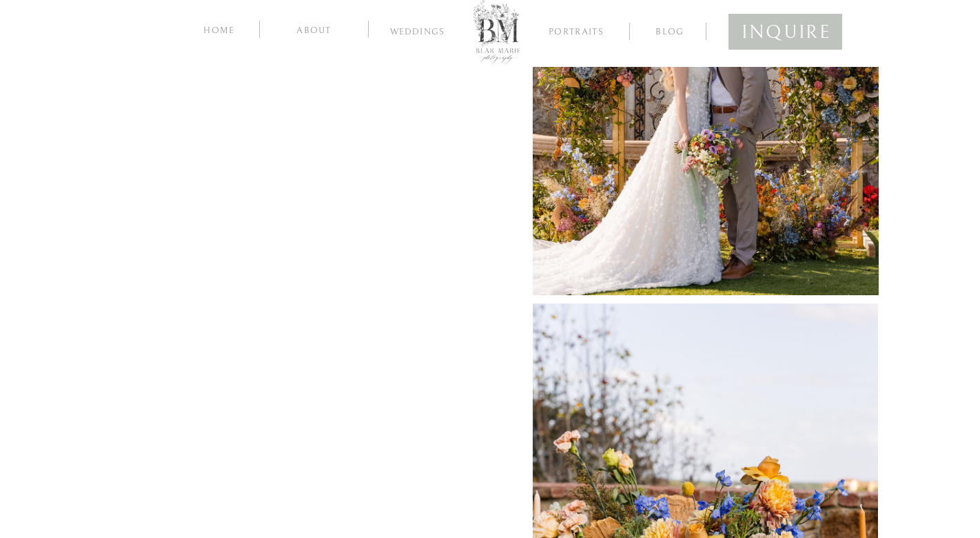 The image size is (980, 538). Describe the element at coordinates (670, 30) in the screenshot. I see `a: blog` at that location.